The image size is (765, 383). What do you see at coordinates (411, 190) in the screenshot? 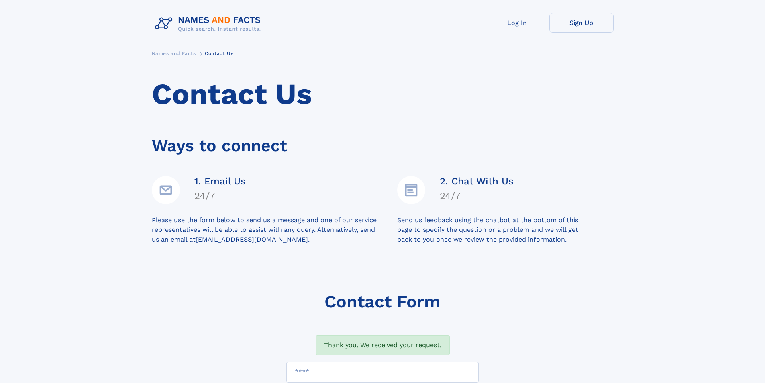
I see `img: Details Icon` at bounding box center [411, 190].